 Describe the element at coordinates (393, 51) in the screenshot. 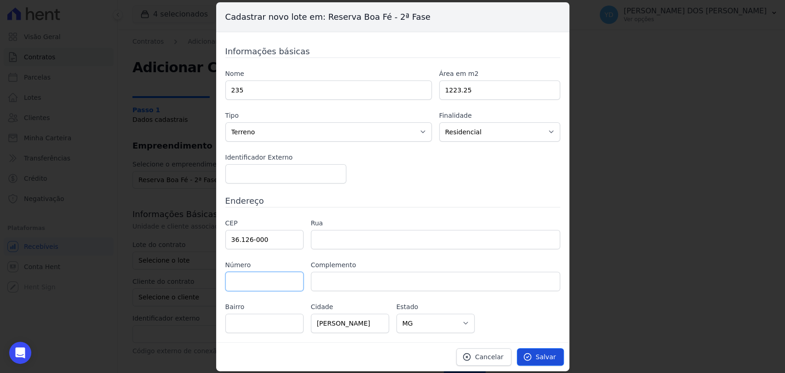

I see `h3: Informações básicas` at that location.